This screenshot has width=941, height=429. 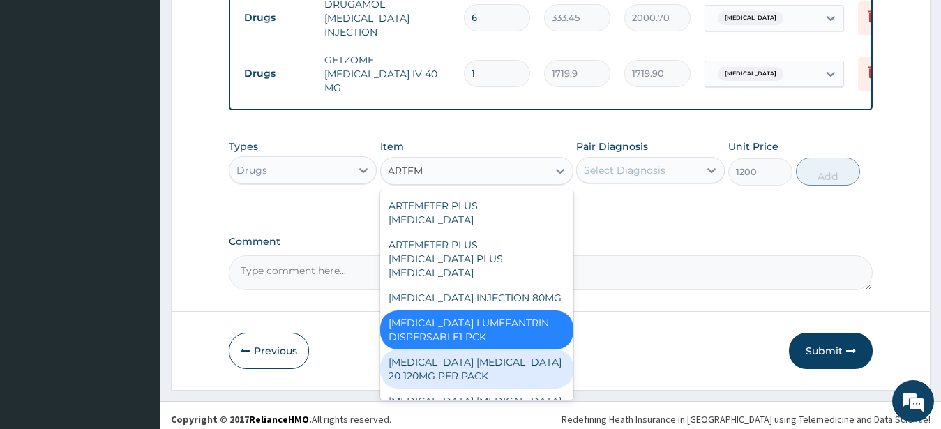 I want to click on label: Item, so click(x=392, y=147).